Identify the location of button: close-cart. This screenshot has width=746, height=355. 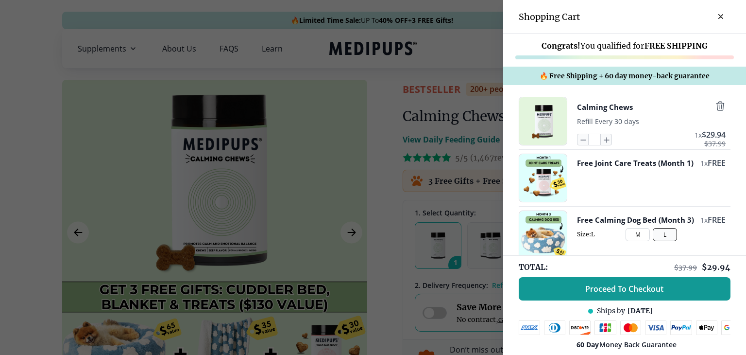
(721, 17).